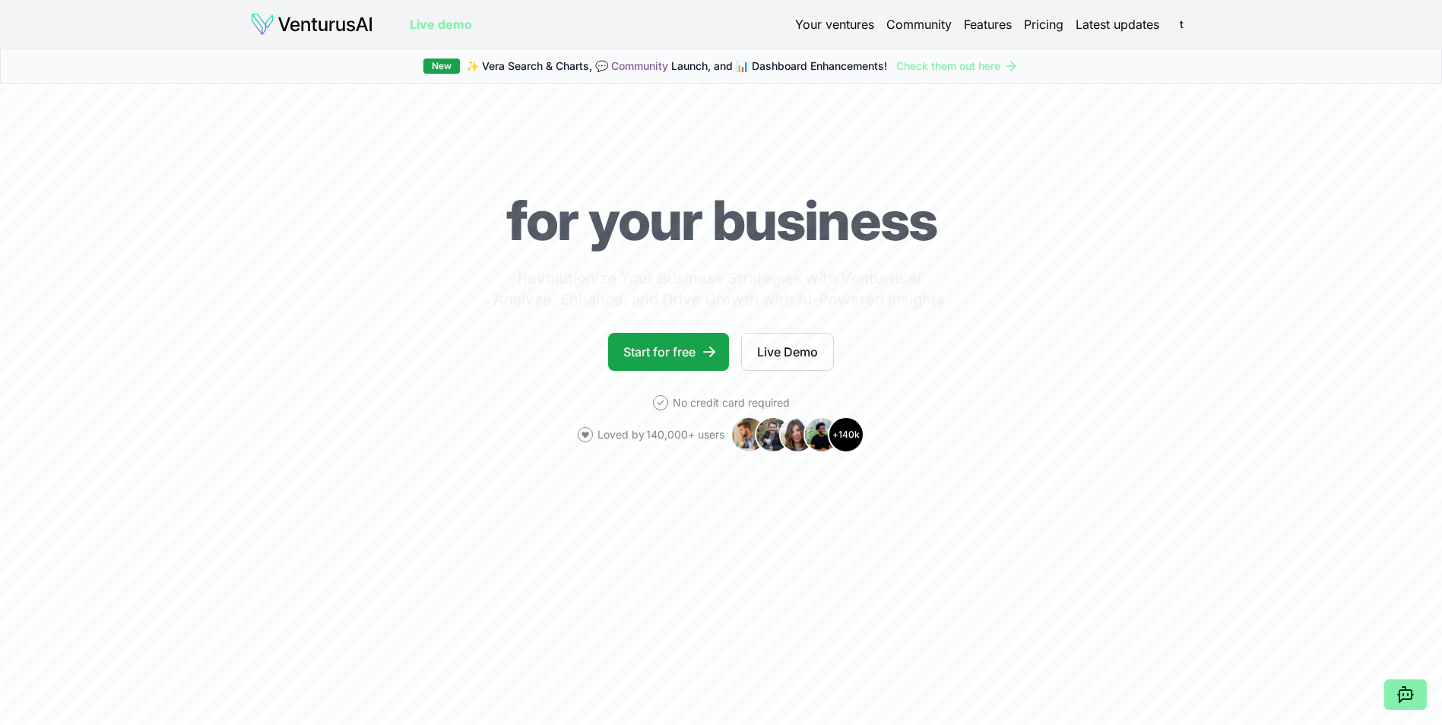 This screenshot has width=1442, height=725. What do you see at coordinates (749, 435) in the screenshot?
I see `img: Avatar 1` at bounding box center [749, 435].